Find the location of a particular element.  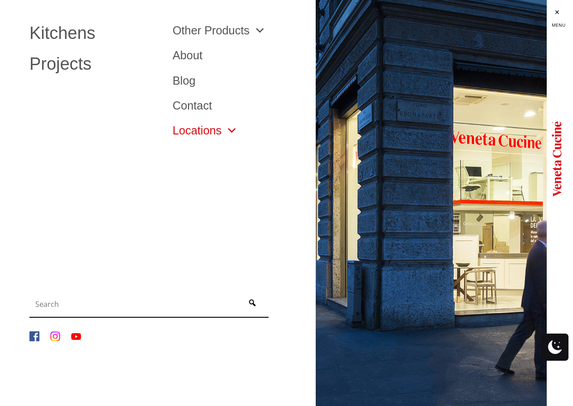

a: Kitchens is located at coordinates (94, 34).